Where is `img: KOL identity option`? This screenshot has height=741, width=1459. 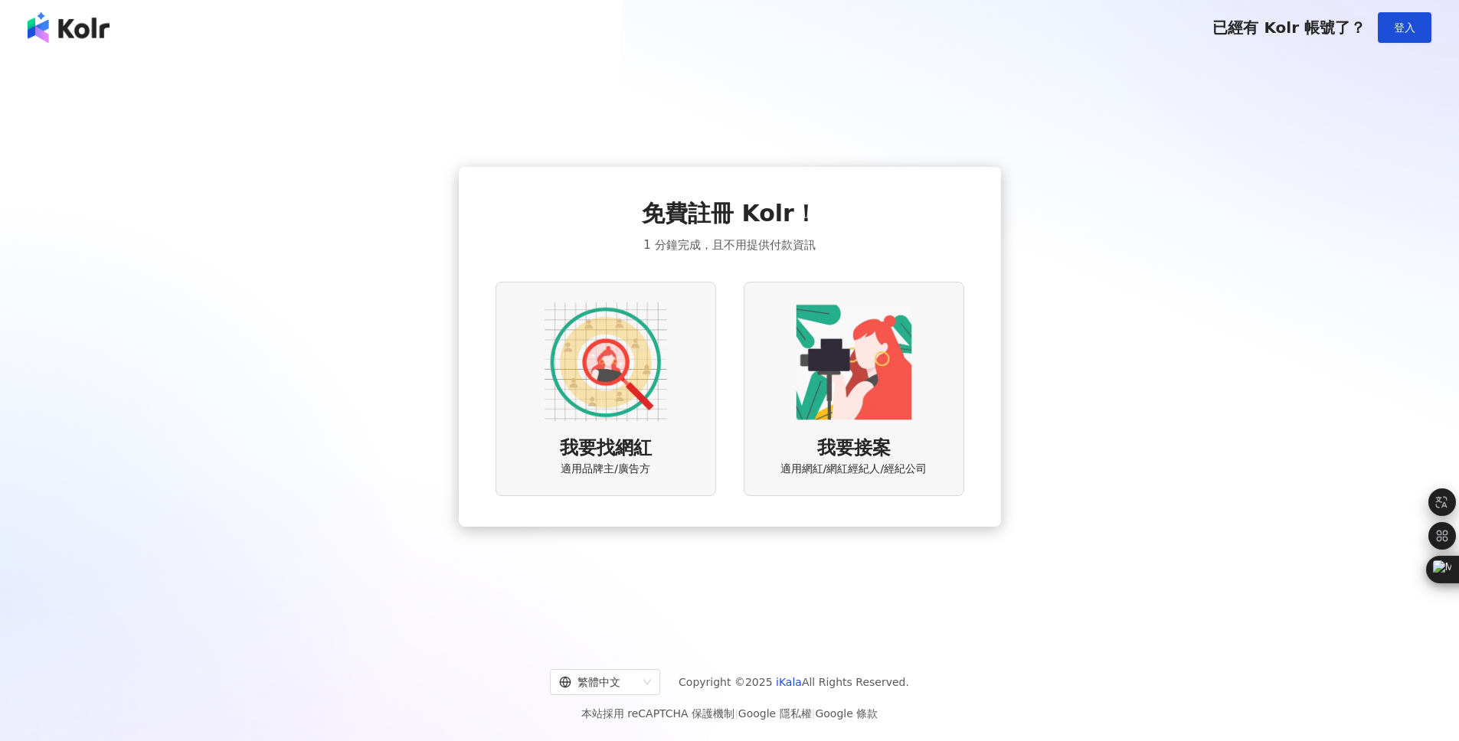 img: KOL identity option is located at coordinates (854, 362).